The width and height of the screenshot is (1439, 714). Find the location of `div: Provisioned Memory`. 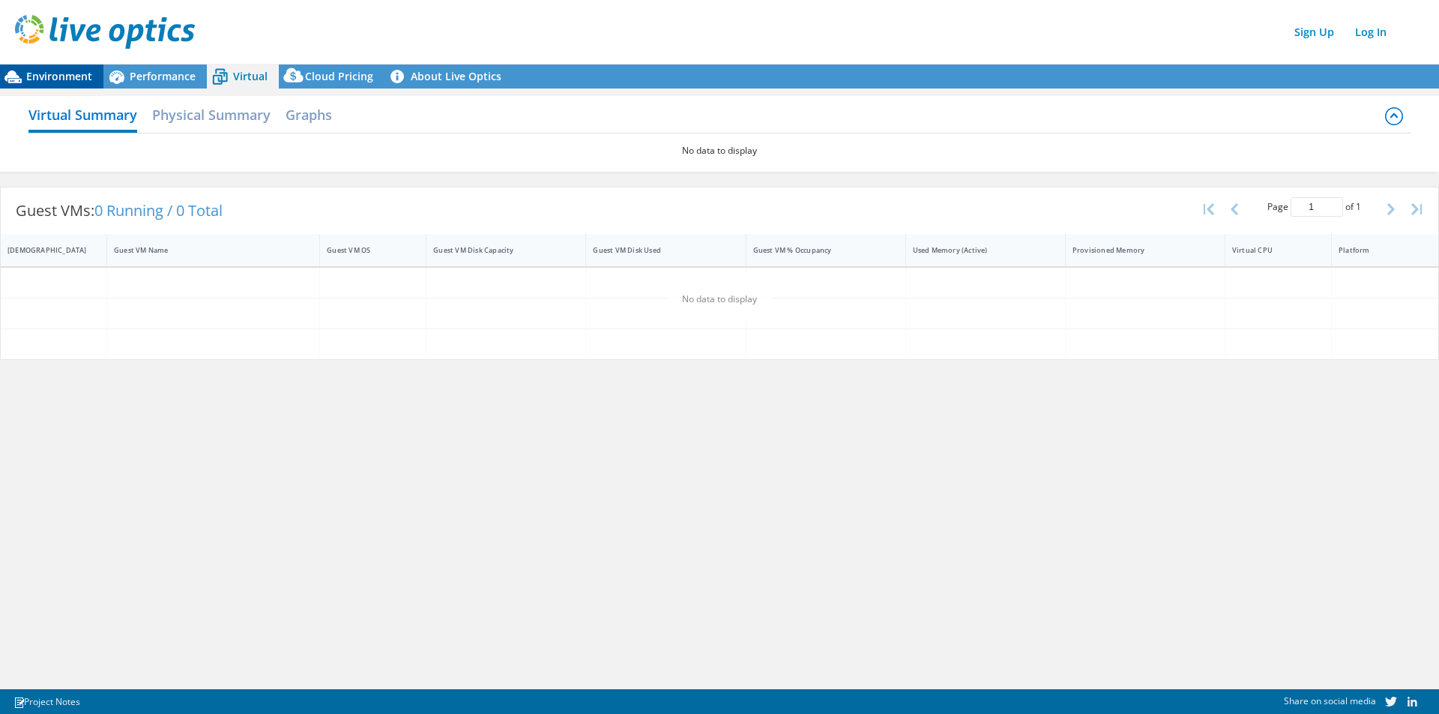

div: Provisioned Memory is located at coordinates (1136, 250).